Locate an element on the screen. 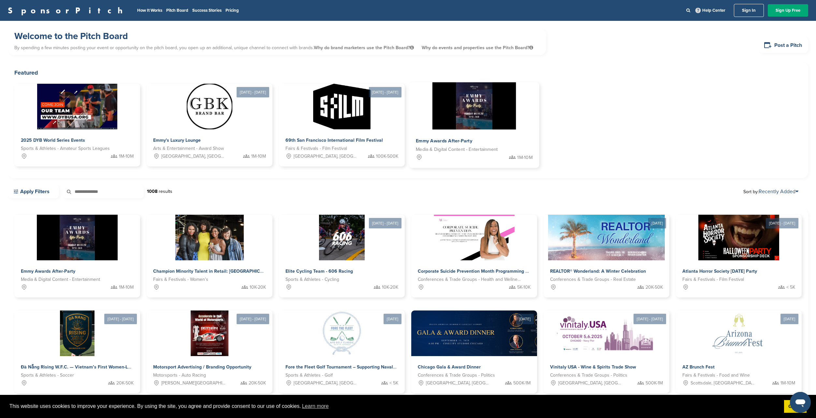  span: 5K-10K is located at coordinates (524, 288).